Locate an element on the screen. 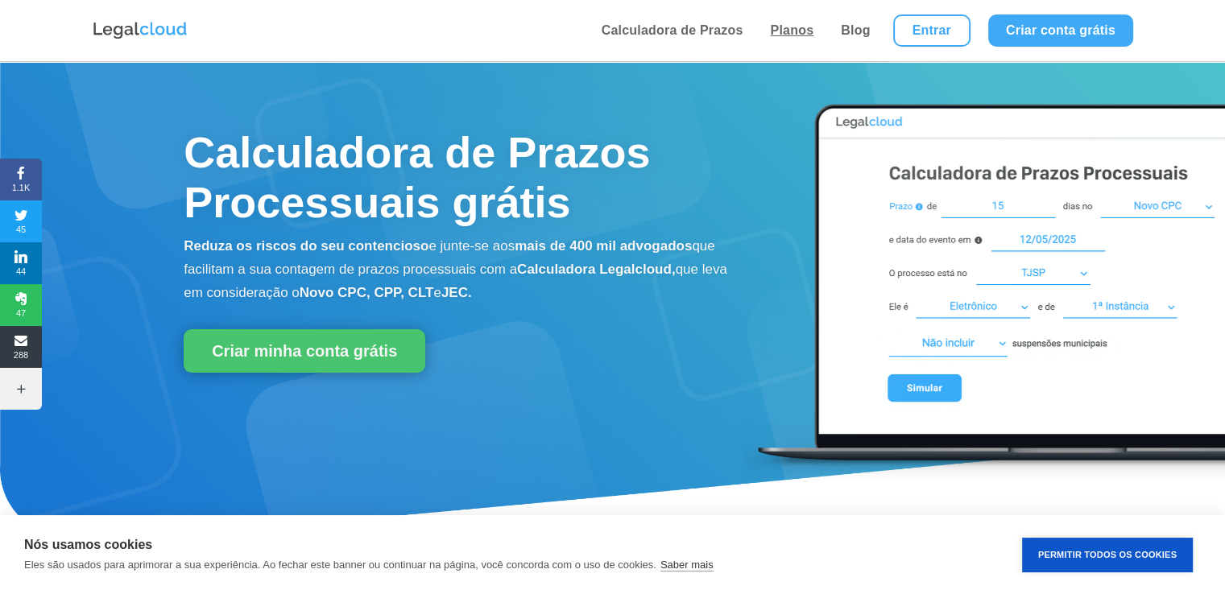 Image resolution: width=1225 pixels, height=594 pixels. span: Calculadora de Prazos Processuais grátis is located at coordinates (416, 177).